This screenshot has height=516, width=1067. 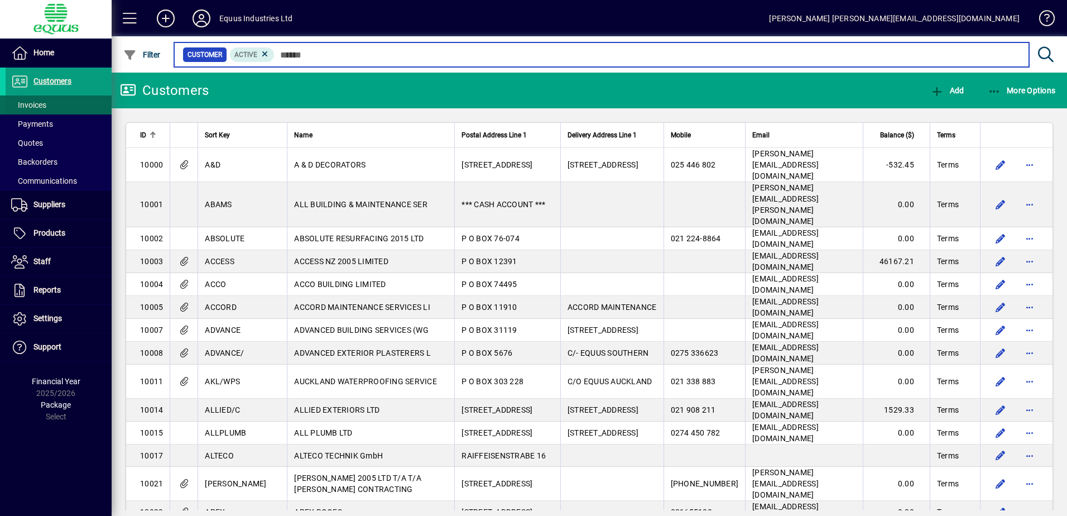 I want to click on span: Support, so click(x=47, y=347).